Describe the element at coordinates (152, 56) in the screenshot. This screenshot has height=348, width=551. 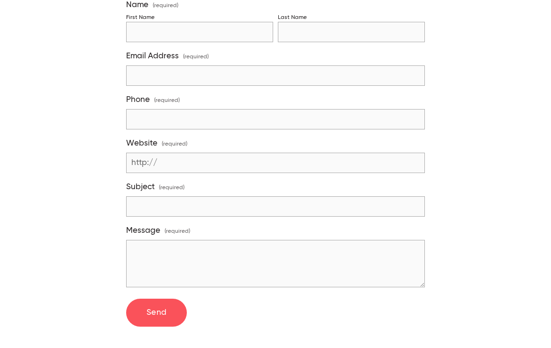
I see `span: Email Address` at that location.